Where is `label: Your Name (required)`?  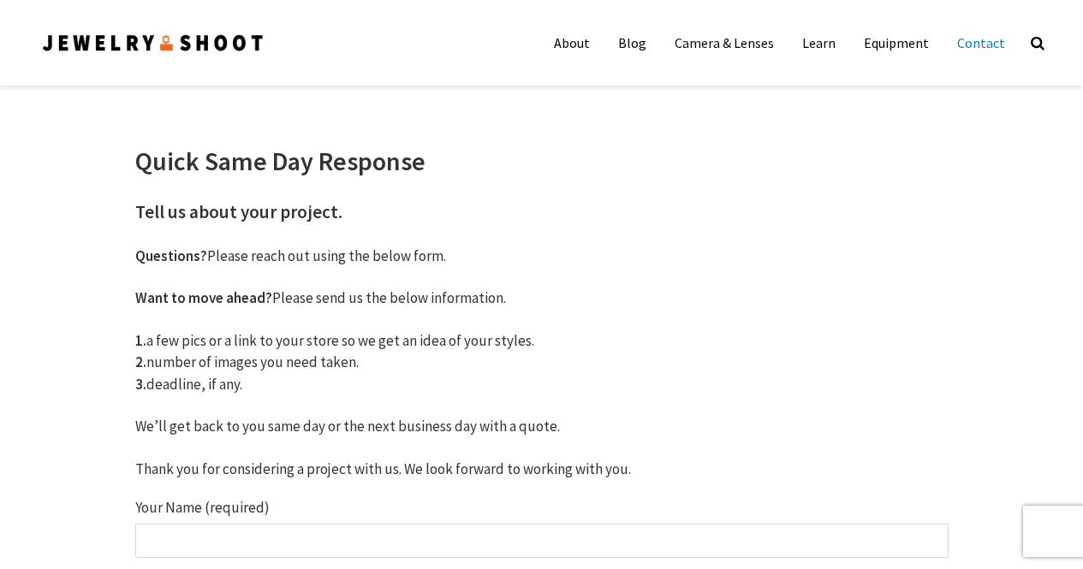 label: Your Name (required) is located at coordinates (542, 529).